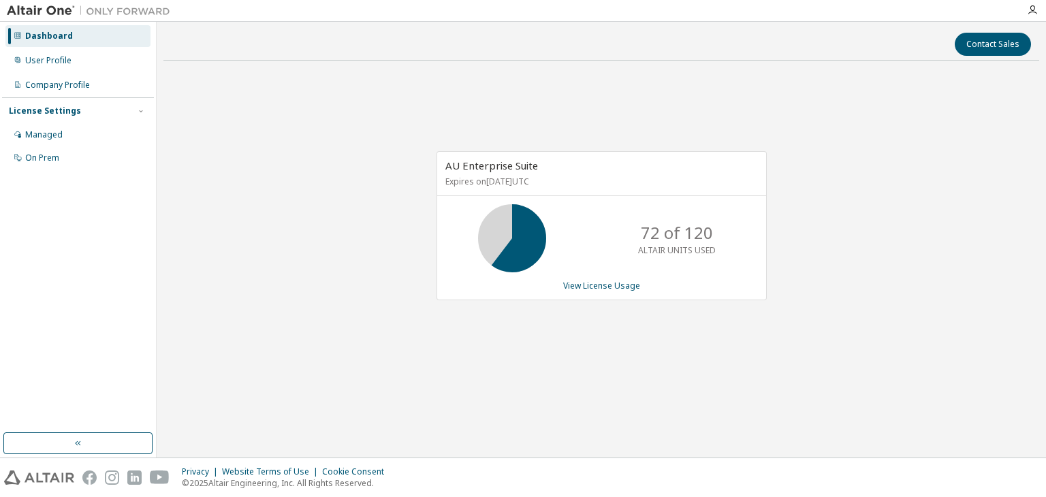 This screenshot has height=497, width=1046. I want to click on a: View License Usage, so click(601, 285).